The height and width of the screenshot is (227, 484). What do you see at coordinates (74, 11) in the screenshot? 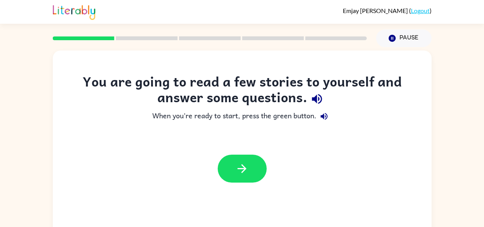
I see `img: Literably` at bounding box center [74, 11].